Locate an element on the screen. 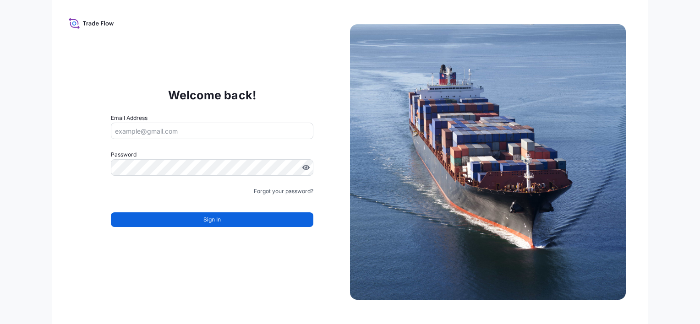  button: Show password is located at coordinates (306, 168).